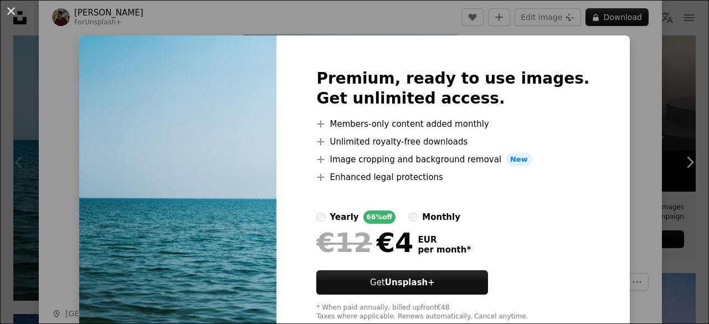  Describe the element at coordinates (453, 124) in the screenshot. I see `li: Members-only content added monthly` at that location.